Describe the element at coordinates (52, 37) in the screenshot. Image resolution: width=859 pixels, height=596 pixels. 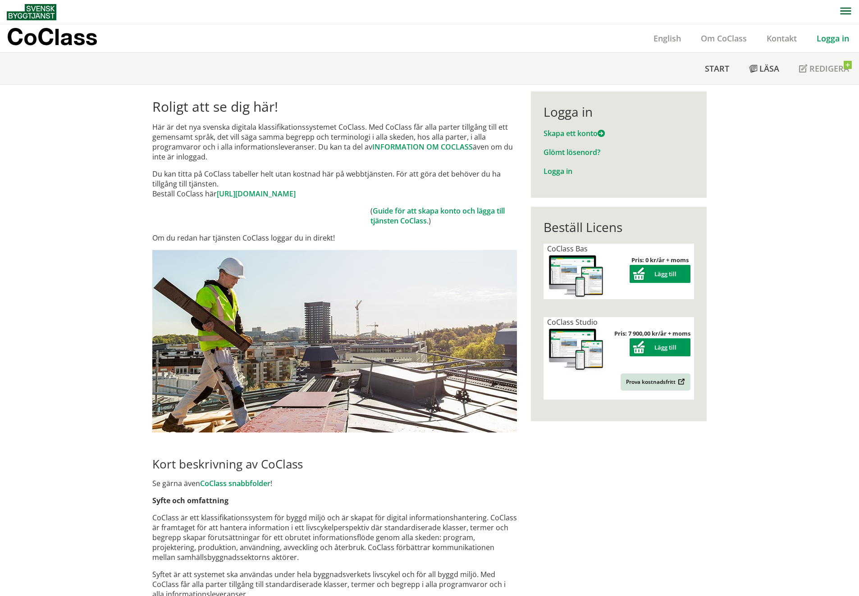
I see `p: CoClass` at that location.